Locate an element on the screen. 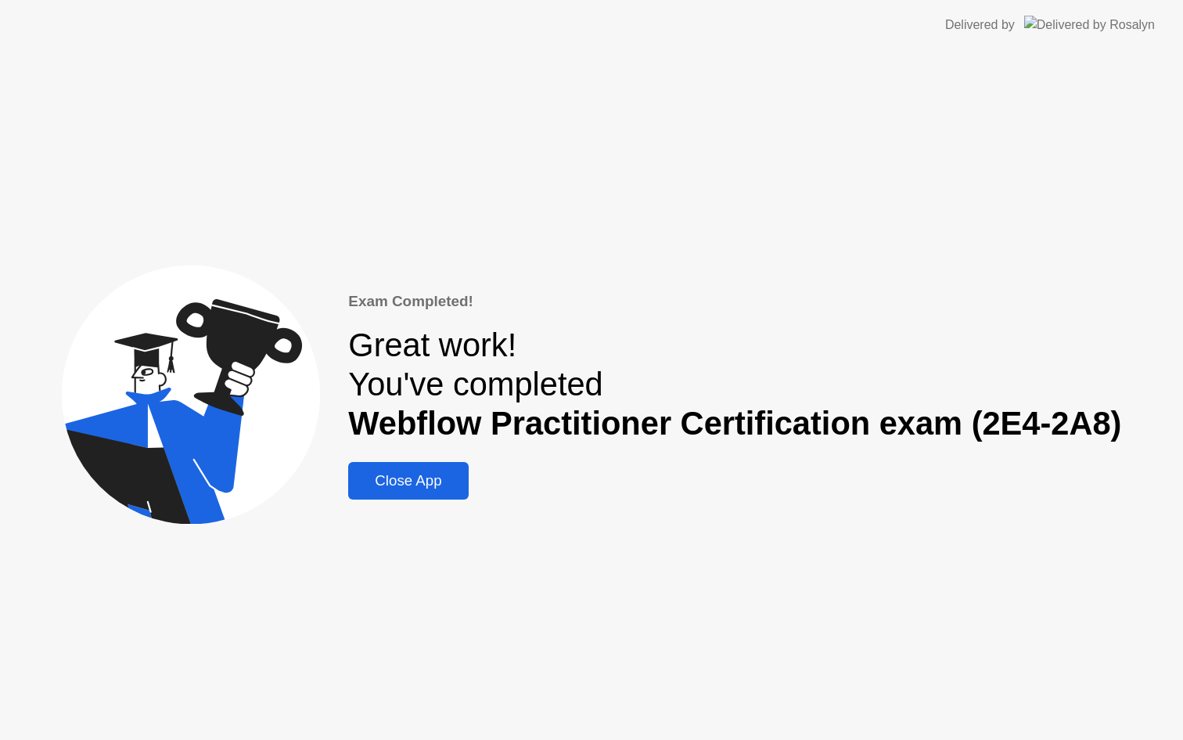  b: Webflow Practitioner Certification exam (2E4-2A8) is located at coordinates (735, 423).